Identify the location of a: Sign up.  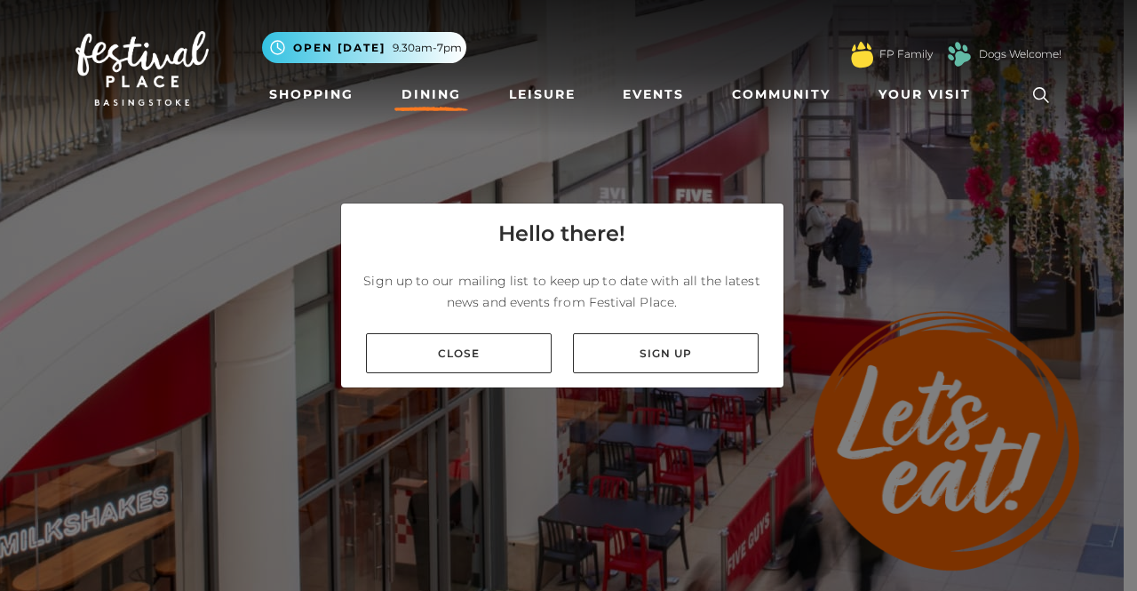
(665, 353).